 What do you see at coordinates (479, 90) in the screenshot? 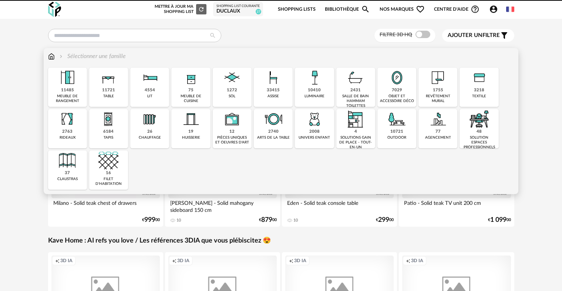
I see `div: 3218` at bounding box center [479, 90].